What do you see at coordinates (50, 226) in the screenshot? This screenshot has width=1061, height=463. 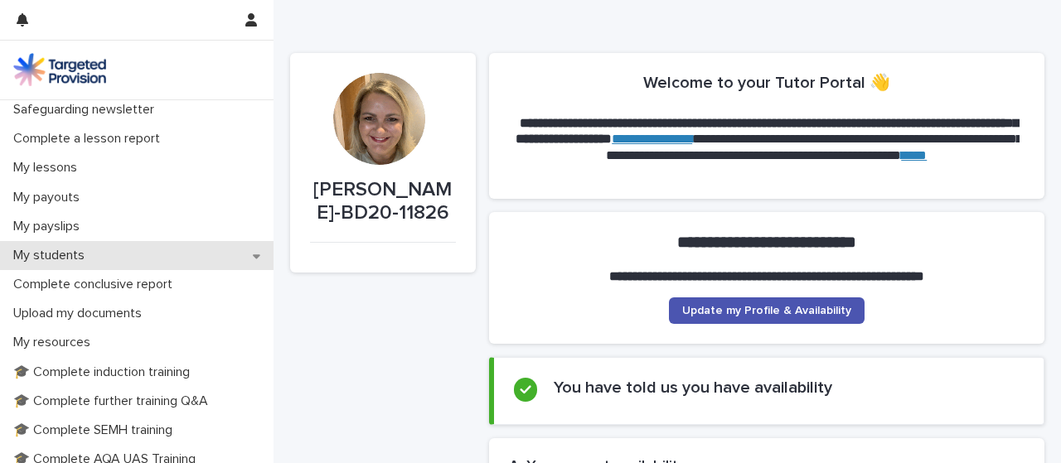 I see `p: My payslips` at bounding box center [50, 226].